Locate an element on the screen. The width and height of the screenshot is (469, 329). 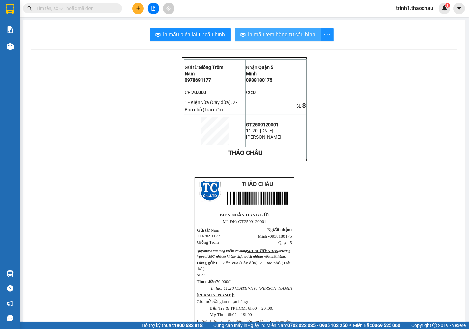
span: file-add is located at coordinates (154, 8).